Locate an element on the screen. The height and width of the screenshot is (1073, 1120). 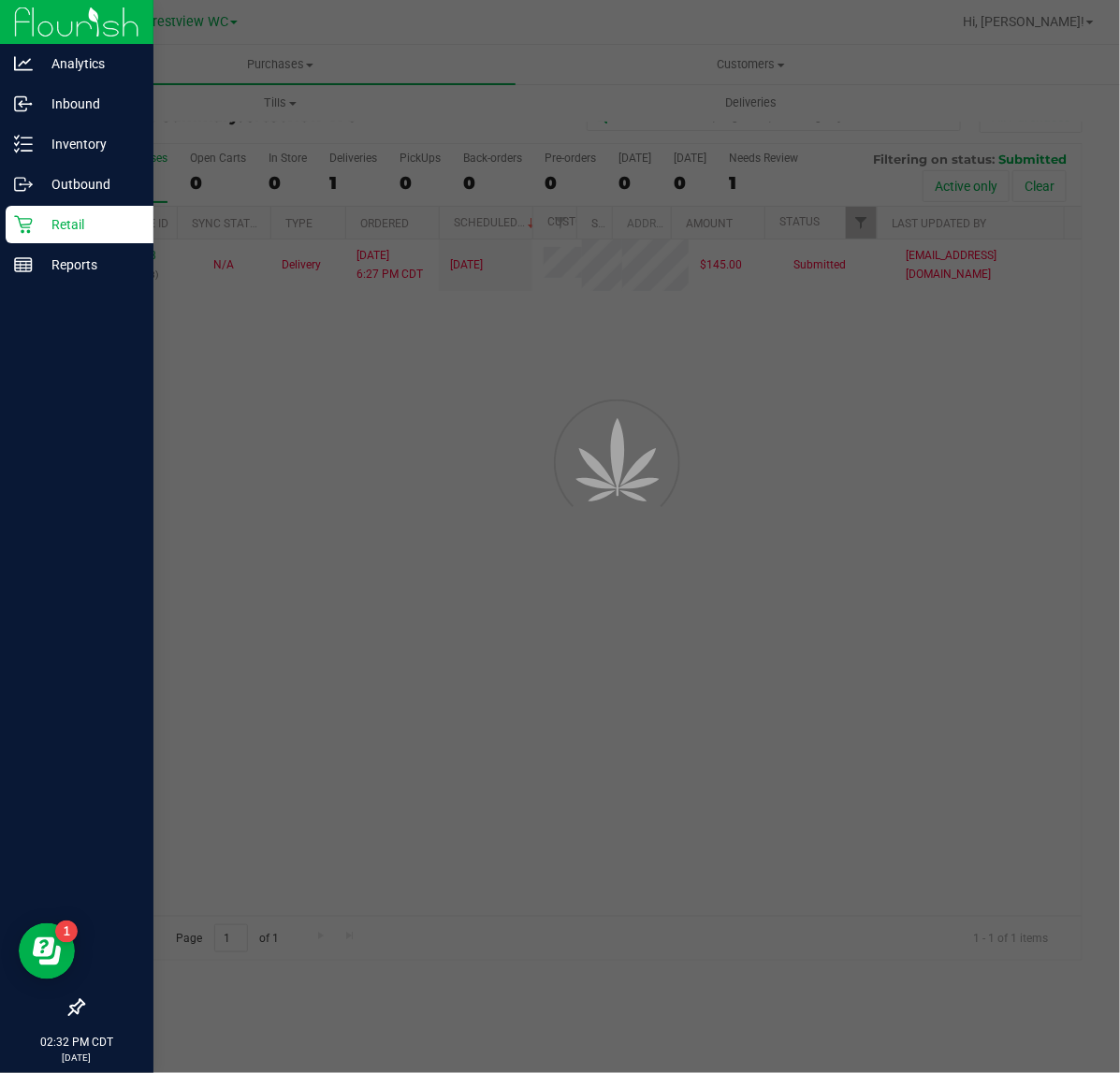
inline-svg: Retail is located at coordinates (23, 224).